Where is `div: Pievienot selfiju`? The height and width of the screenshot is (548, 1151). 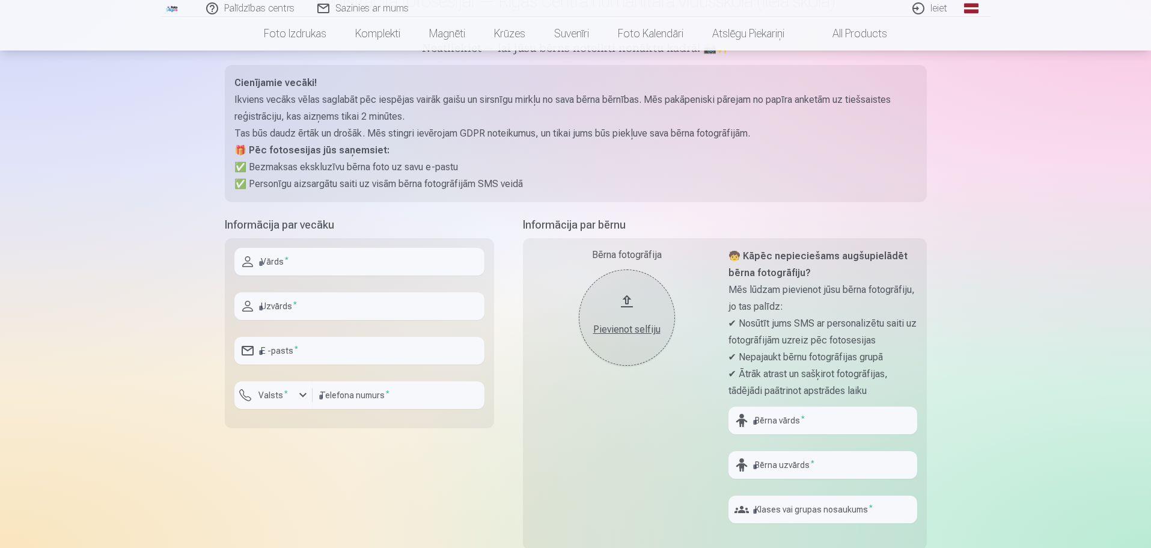 div: Pievienot selfiju is located at coordinates (627, 329).